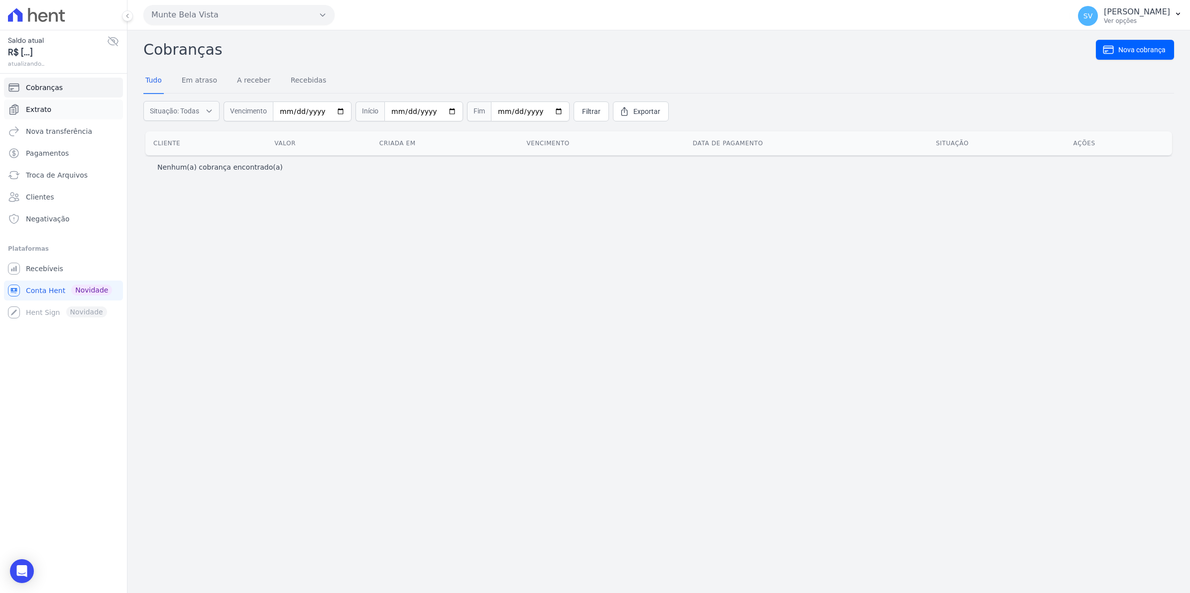 The image size is (1190, 593). What do you see at coordinates (1136, 21) in the screenshot?
I see `p: Ver opções` at bounding box center [1136, 21].